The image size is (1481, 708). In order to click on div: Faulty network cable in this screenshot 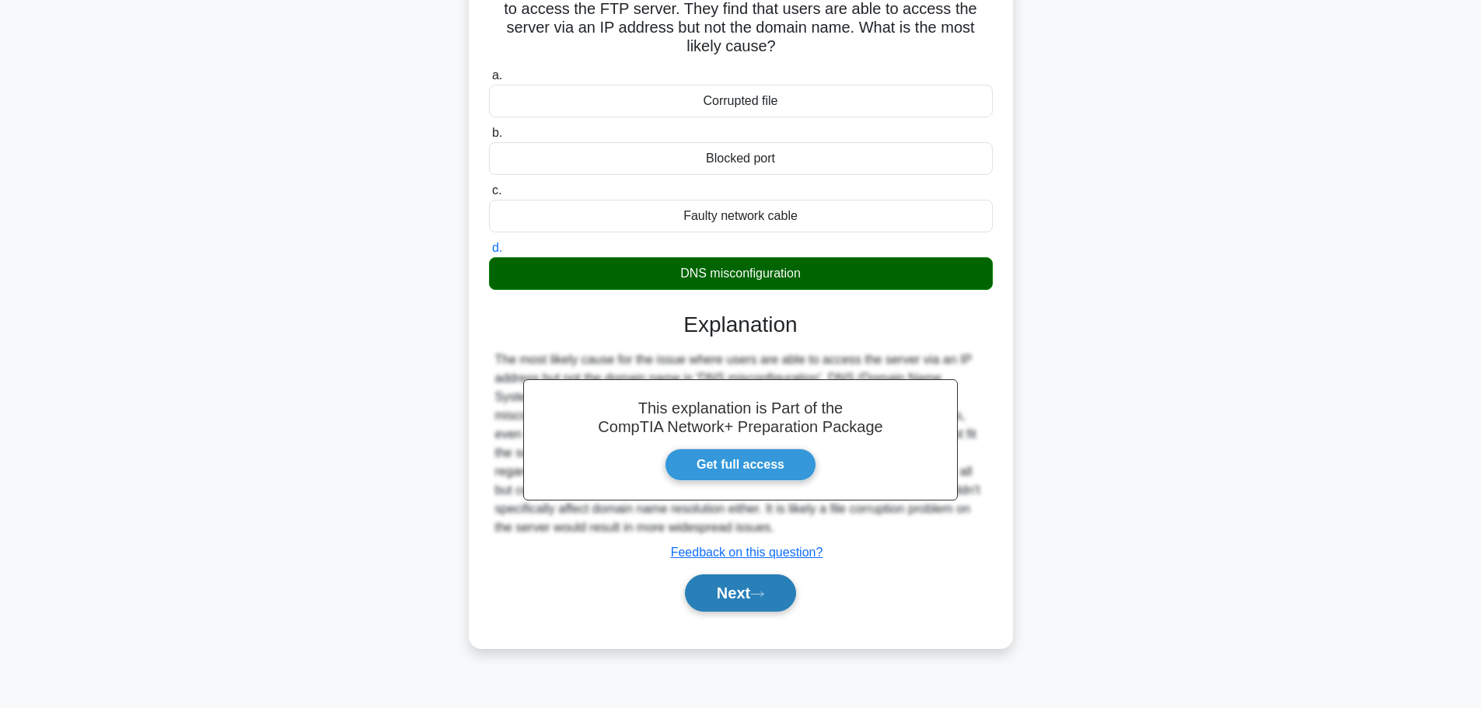, I will do `click(741, 216)`.